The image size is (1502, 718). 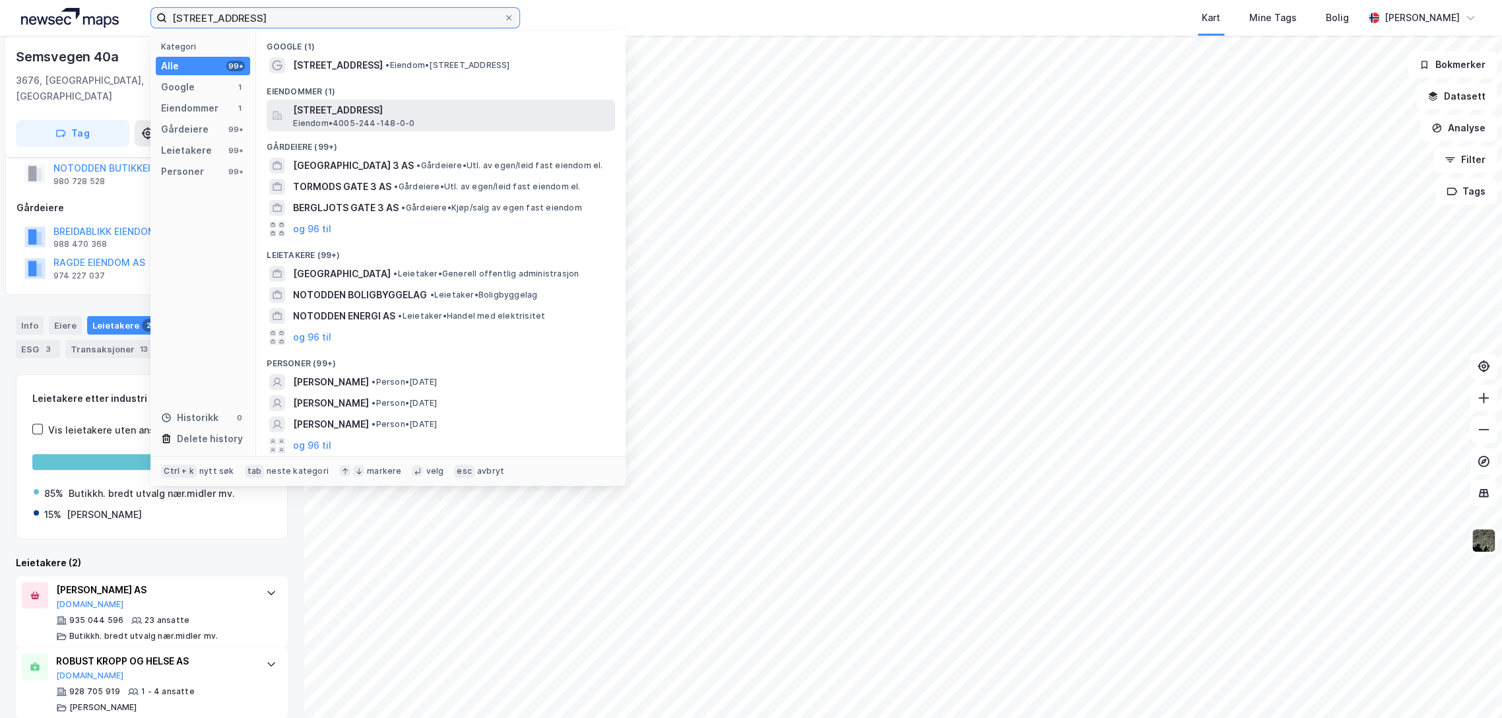 I want to click on div: Info, so click(x=30, y=325).